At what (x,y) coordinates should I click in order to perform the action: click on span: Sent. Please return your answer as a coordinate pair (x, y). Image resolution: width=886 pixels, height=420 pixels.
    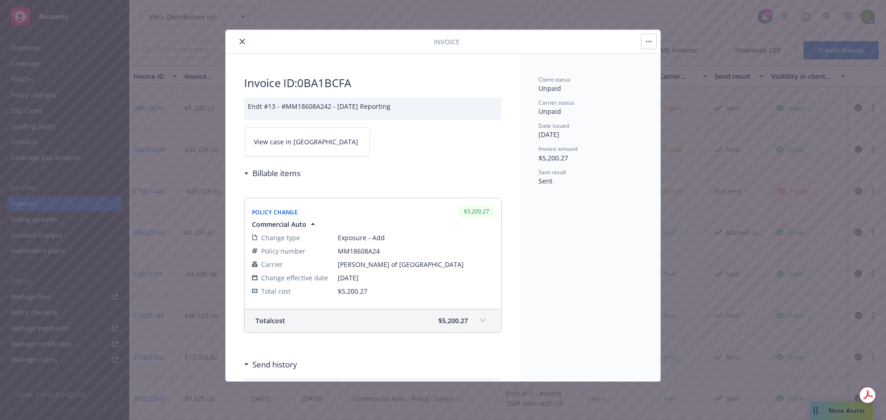
    Looking at the image, I should click on (545, 181).